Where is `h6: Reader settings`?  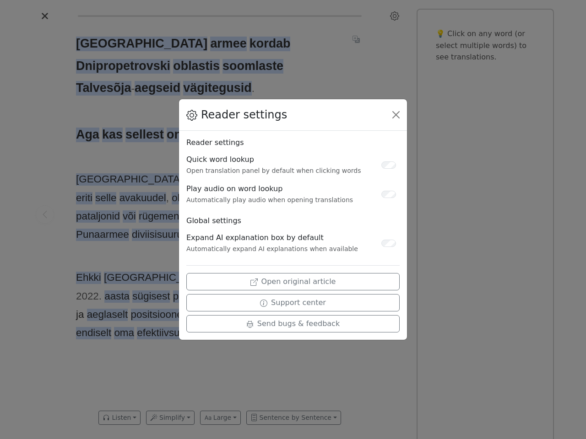
h6: Reader settings is located at coordinates (293, 142).